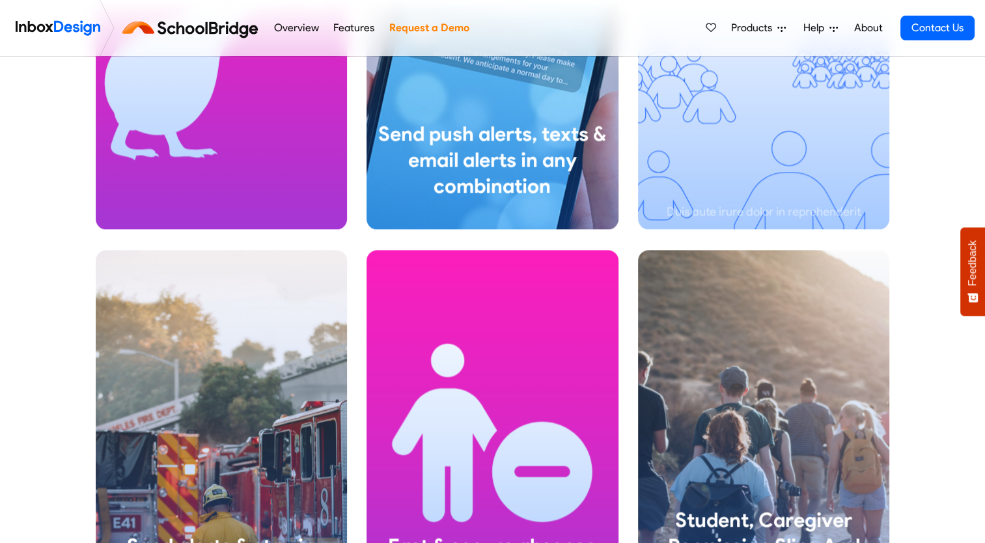 The image size is (985, 543). Describe the element at coordinates (429, 28) in the screenshot. I see `a: Request a Demo` at that location.